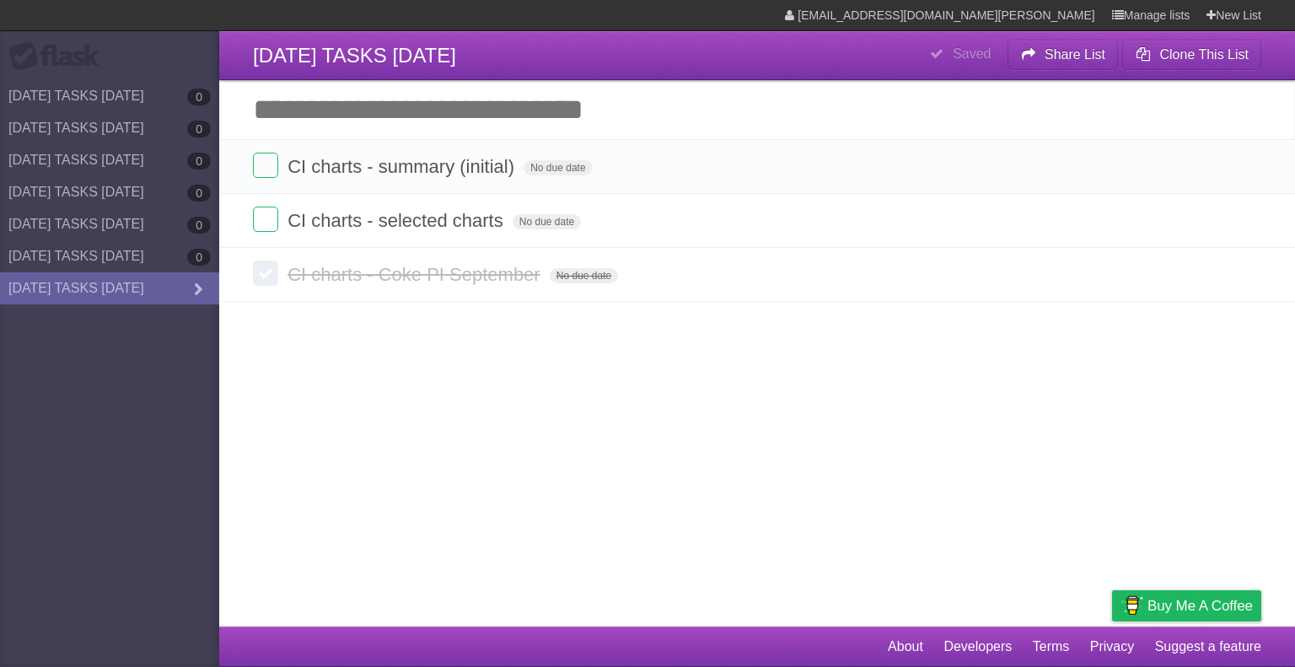 Image resolution: width=1295 pixels, height=667 pixels. Describe the element at coordinates (971, 53) in the screenshot. I see `b: Saved` at that location.